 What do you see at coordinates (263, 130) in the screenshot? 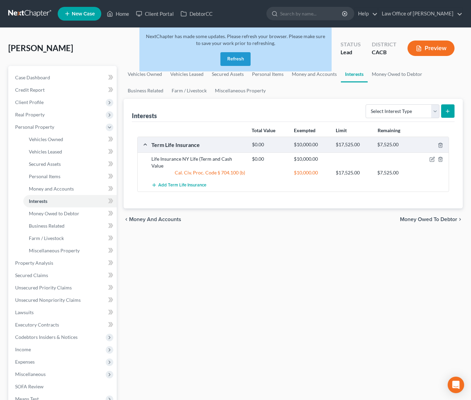
I see `strong: Total Value` at bounding box center [263, 130].